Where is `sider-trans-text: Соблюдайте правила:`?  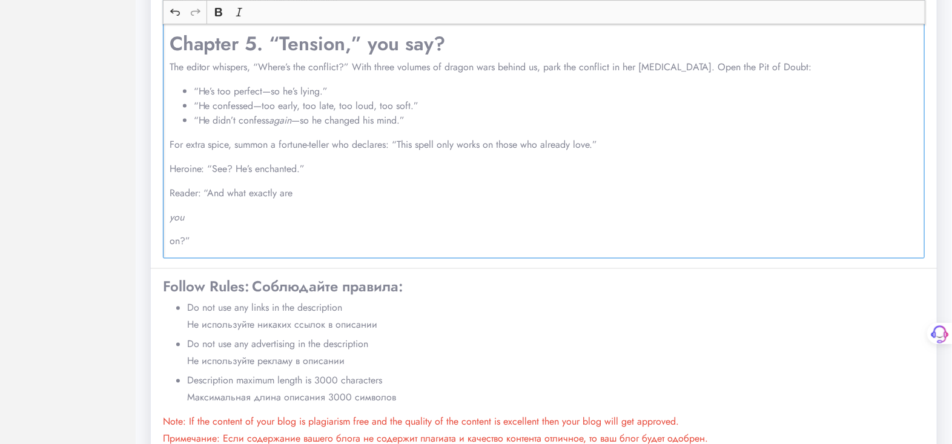 sider-trans-text: Соблюдайте правила: is located at coordinates (327, 286).